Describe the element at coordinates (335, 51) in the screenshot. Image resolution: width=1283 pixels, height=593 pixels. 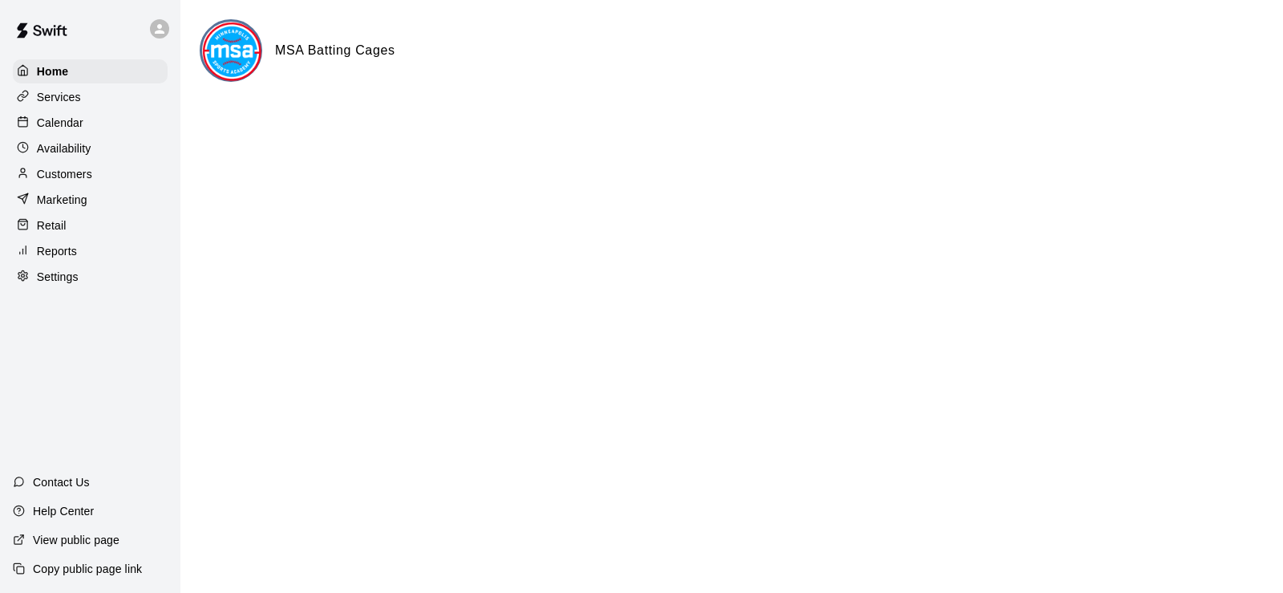
I see `h6: MSA Batting Cages` at that location.